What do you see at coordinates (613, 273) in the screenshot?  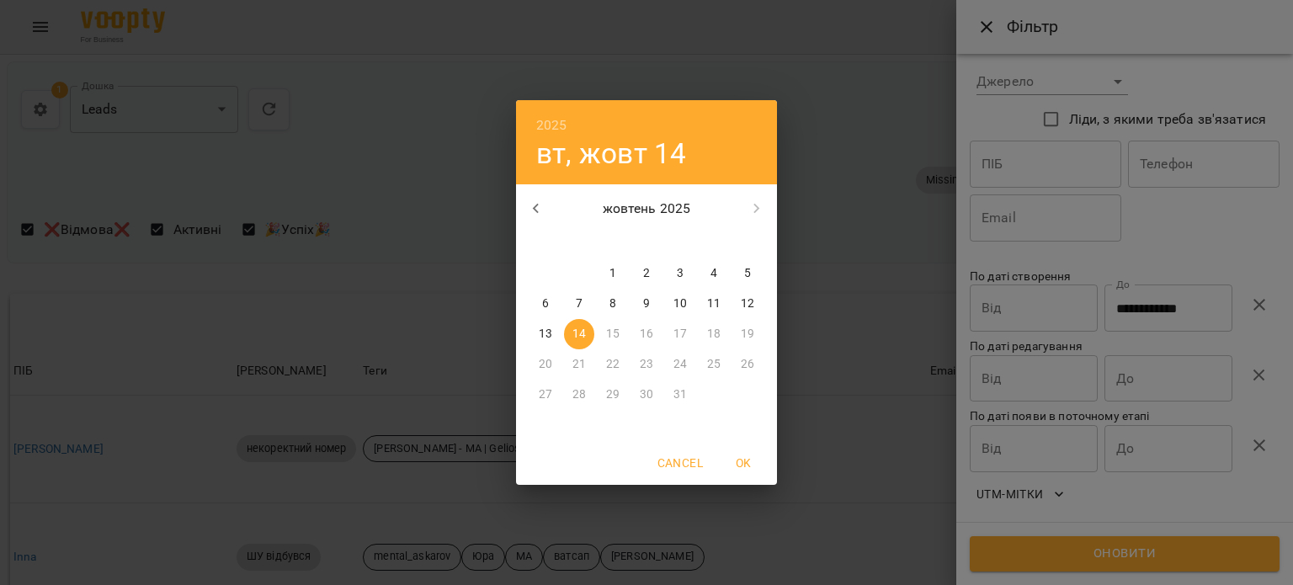 I see `button: 1` at bounding box center [613, 273].